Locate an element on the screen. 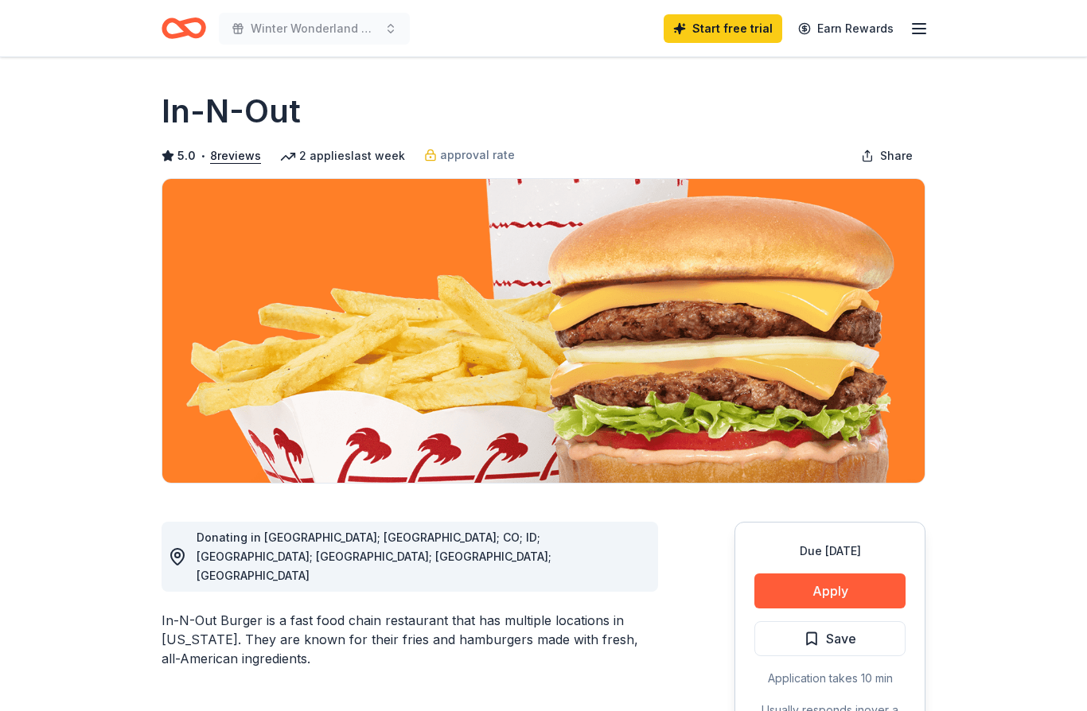  button: Winter Wonderland 2025 is located at coordinates (314, 29).